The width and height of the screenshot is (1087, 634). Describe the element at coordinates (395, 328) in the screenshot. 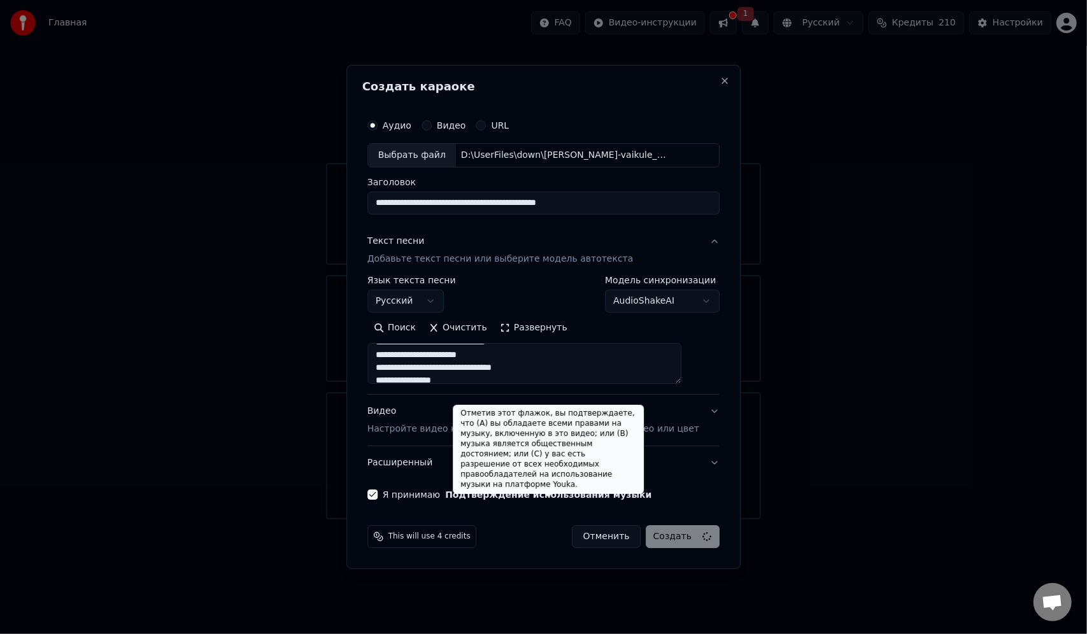

I see `button: Поиск` at that location.